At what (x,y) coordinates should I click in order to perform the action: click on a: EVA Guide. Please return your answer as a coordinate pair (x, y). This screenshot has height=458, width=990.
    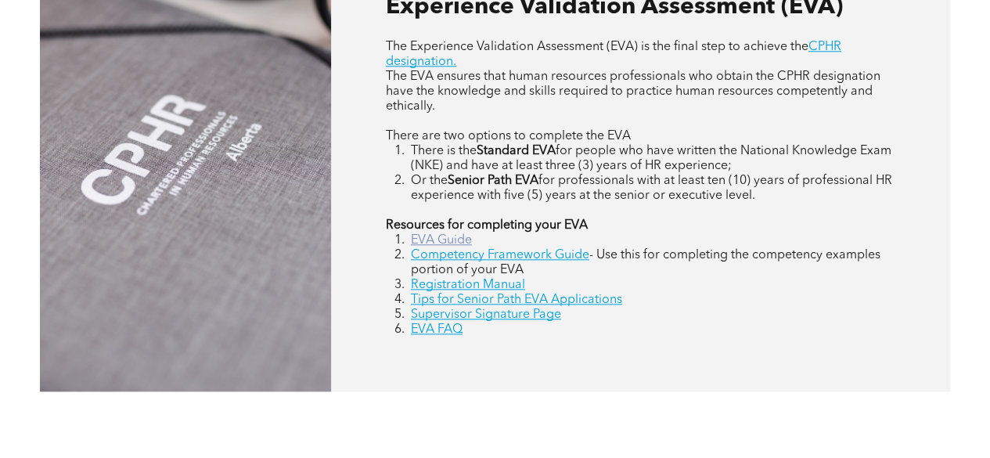
    Looking at the image, I should click on (441, 240).